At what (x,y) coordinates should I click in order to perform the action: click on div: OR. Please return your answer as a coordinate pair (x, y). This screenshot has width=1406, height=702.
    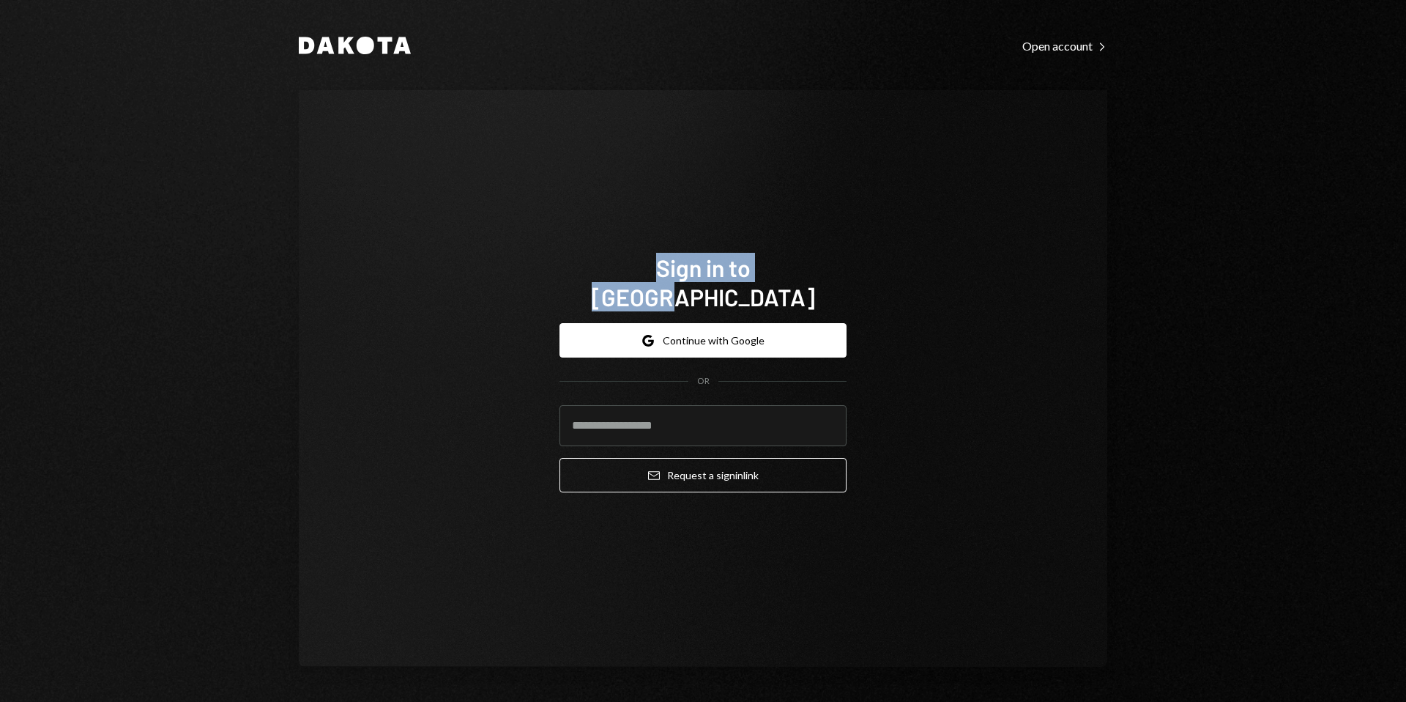
    Looking at the image, I should click on (703, 381).